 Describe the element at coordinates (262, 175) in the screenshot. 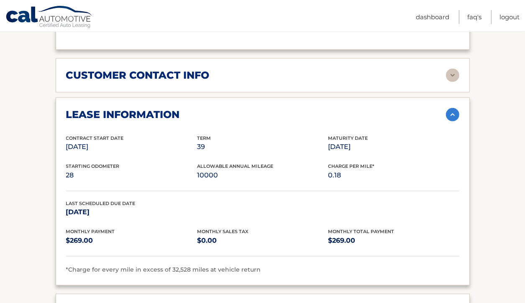

I see `p: 10000` at that location.